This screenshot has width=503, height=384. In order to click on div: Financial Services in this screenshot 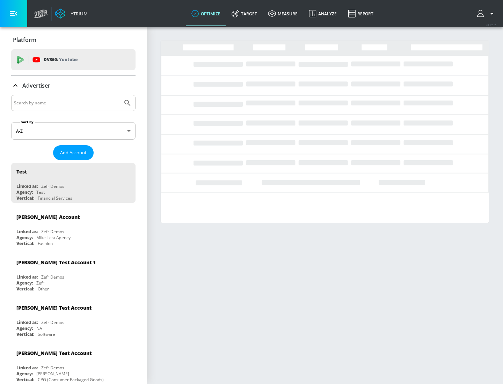, I will do `click(55, 198)`.